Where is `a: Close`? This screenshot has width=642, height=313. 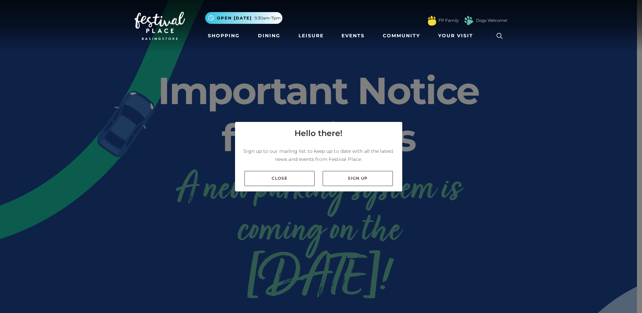
a: Close is located at coordinates (279, 178).